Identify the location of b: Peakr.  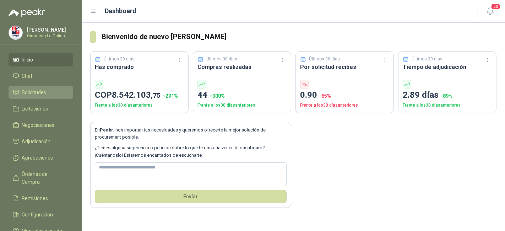
(107, 130).